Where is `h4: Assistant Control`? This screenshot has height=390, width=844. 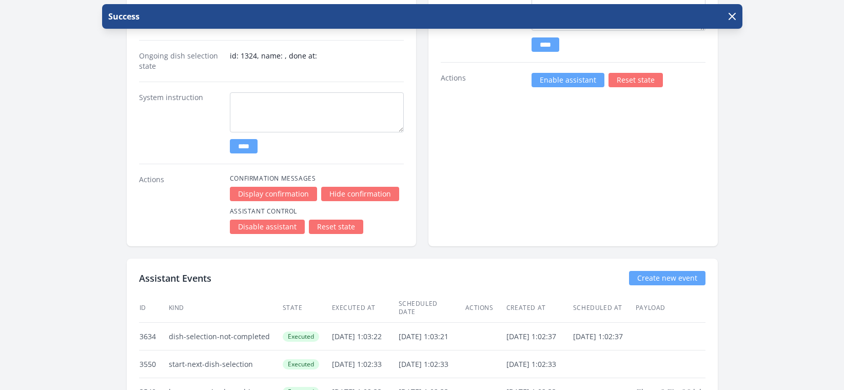
h4: Assistant Control is located at coordinates (317, 211).